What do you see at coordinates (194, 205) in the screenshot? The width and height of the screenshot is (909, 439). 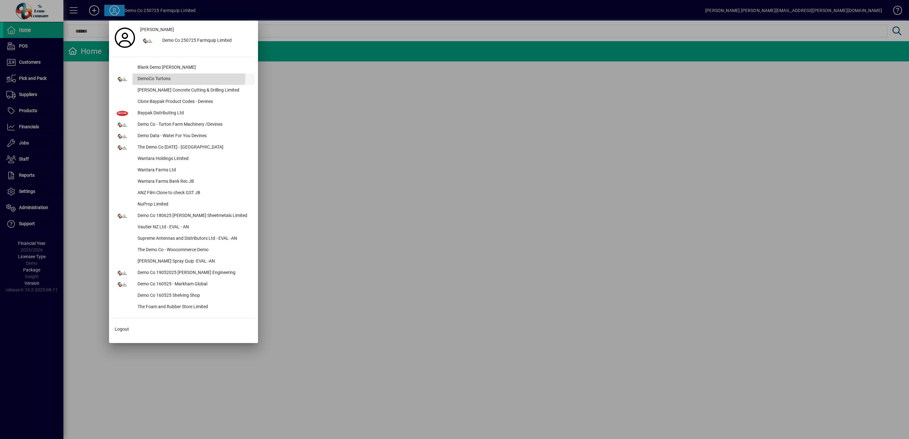 I see `div: NuProp Limited` at bounding box center [194, 205].